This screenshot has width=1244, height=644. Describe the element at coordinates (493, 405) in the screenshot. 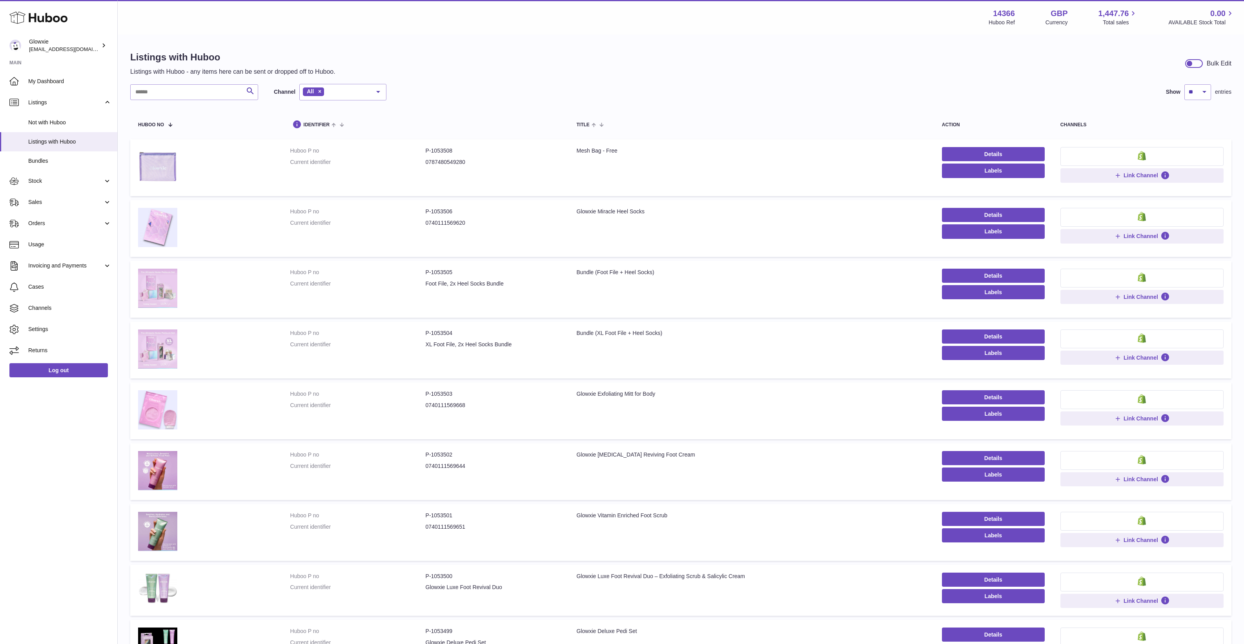

I see `dd: 0740111569668` at that location.